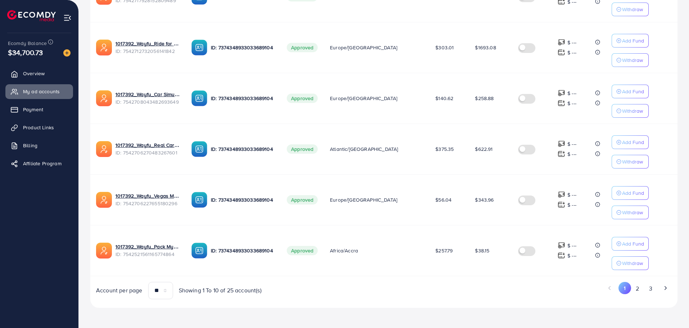 The width and height of the screenshot is (689, 328). What do you see at coordinates (26, 52) in the screenshot?
I see `span: $34,700.73` at bounding box center [26, 52].